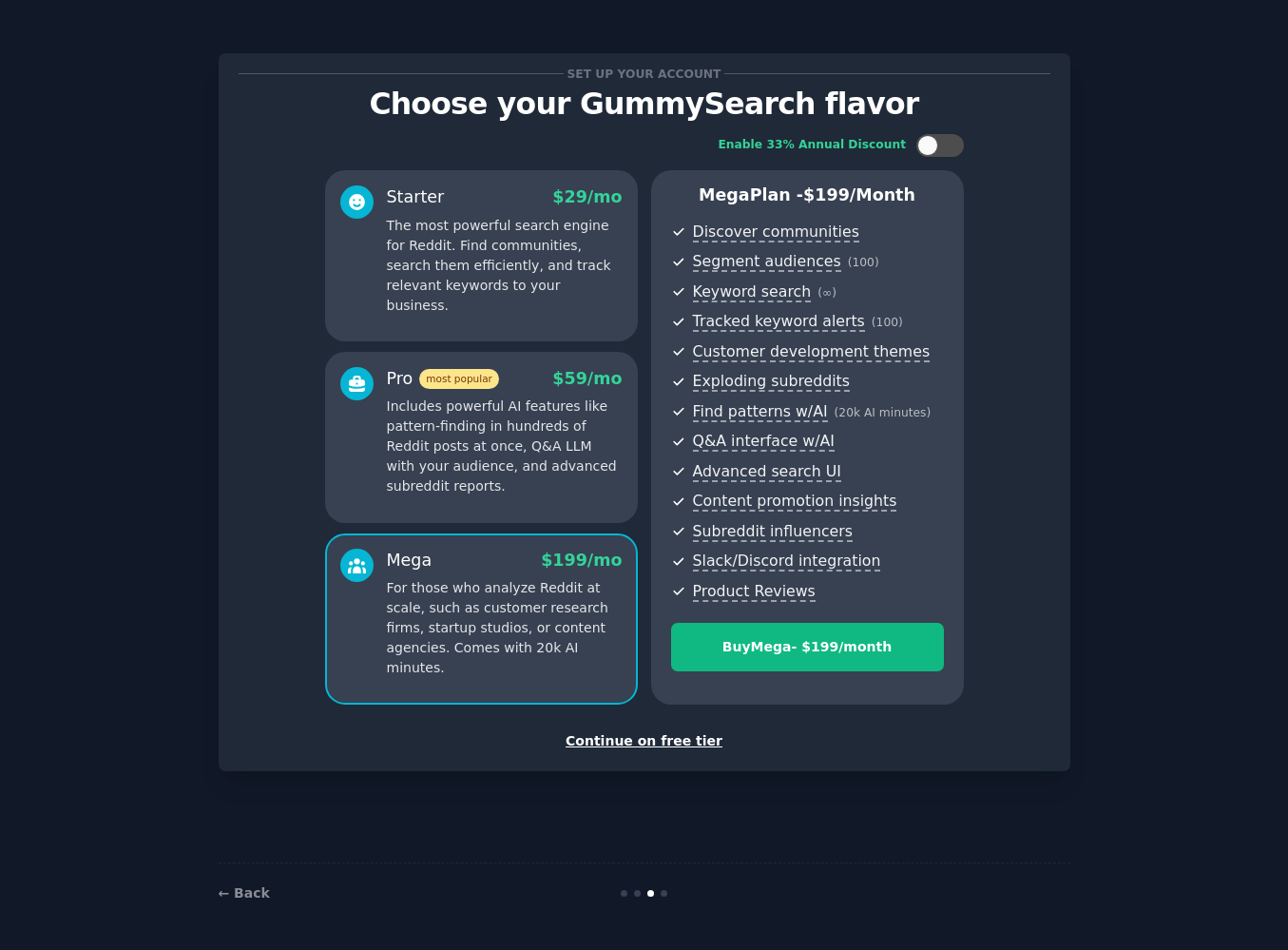  I want to click on div: Pro, so click(443, 379).